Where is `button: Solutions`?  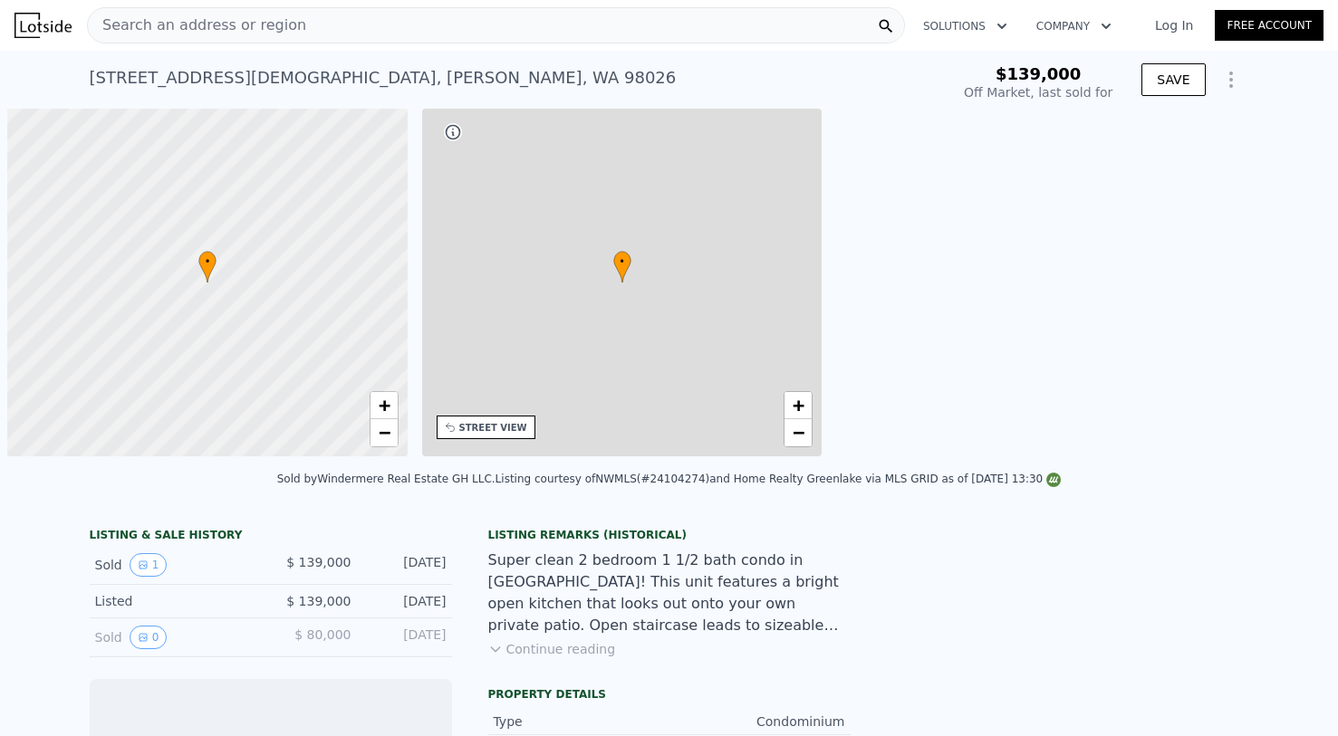 button: Solutions is located at coordinates (965, 26).